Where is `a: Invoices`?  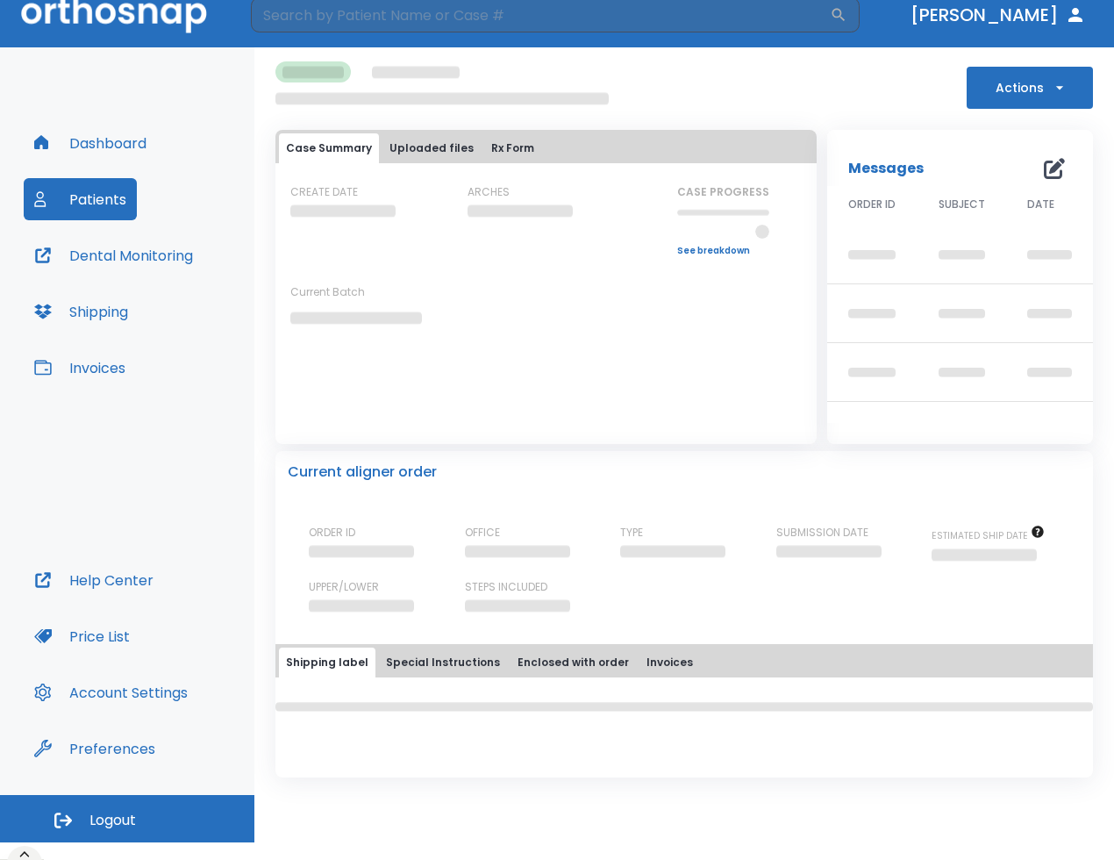
a: Invoices is located at coordinates (80, 368).